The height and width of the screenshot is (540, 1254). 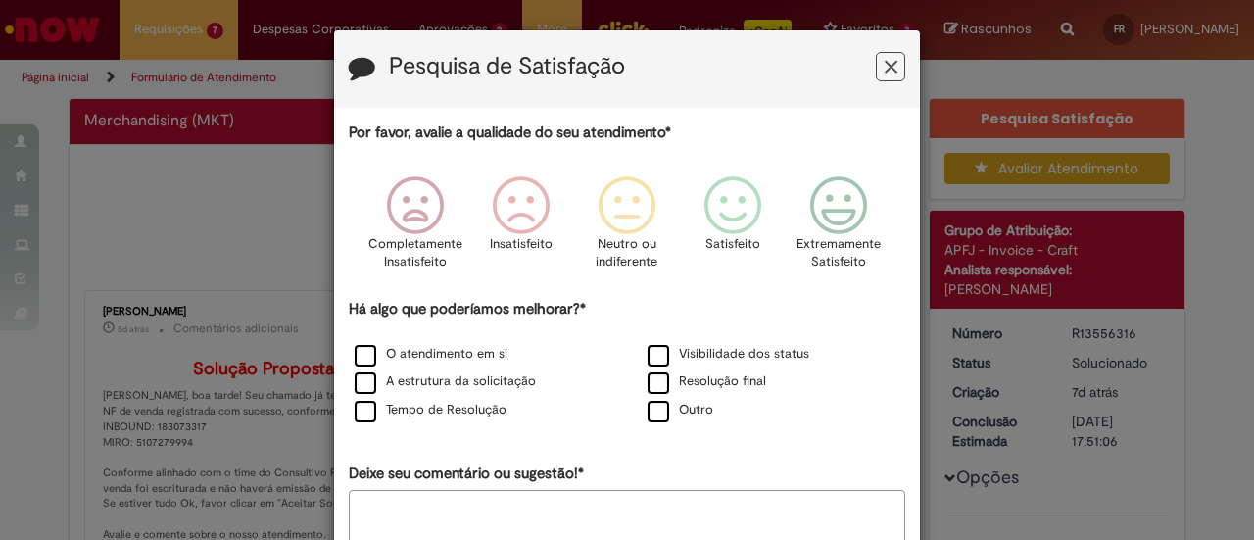 What do you see at coordinates (627, 253) in the screenshot?
I see `p: Neutro ou indiferente` at bounding box center [627, 253].